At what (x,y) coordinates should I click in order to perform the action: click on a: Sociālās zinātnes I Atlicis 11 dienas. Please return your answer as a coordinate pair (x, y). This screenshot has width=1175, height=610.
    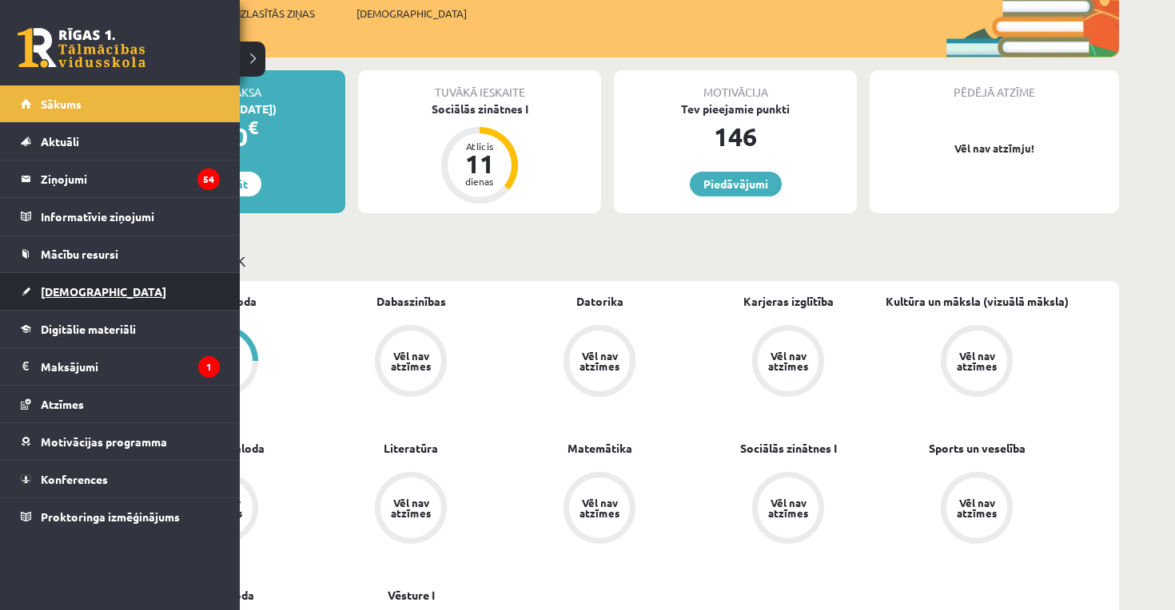
    Looking at the image, I should click on (479, 153).